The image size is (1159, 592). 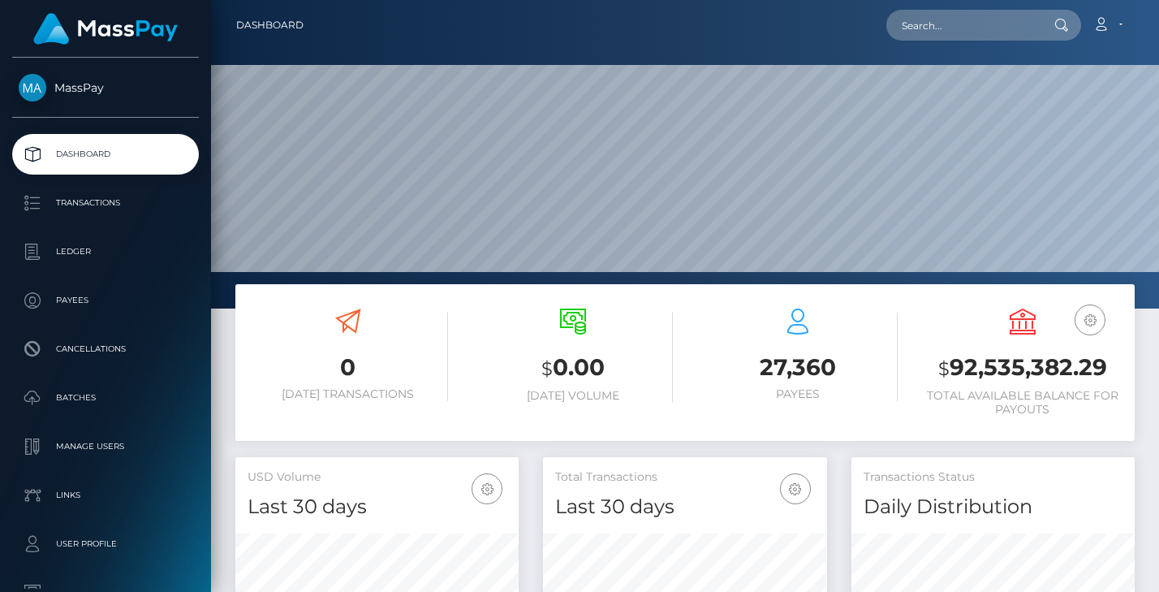 What do you see at coordinates (993, 477) in the screenshot?
I see `h5: Transactions Status` at bounding box center [993, 477].